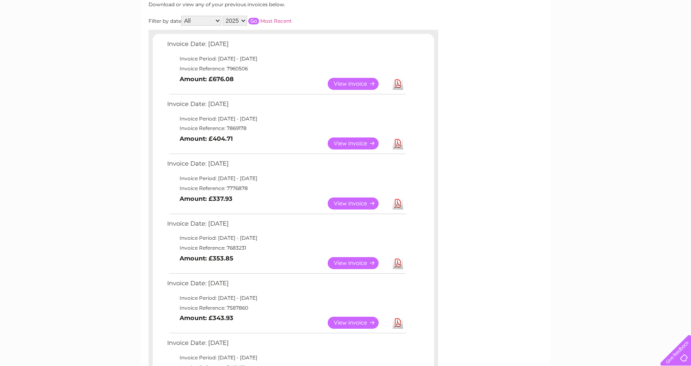 The height and width of the screenshot is (366, 691). I want to click on b: Amount: £343.93, so click(207, 318).